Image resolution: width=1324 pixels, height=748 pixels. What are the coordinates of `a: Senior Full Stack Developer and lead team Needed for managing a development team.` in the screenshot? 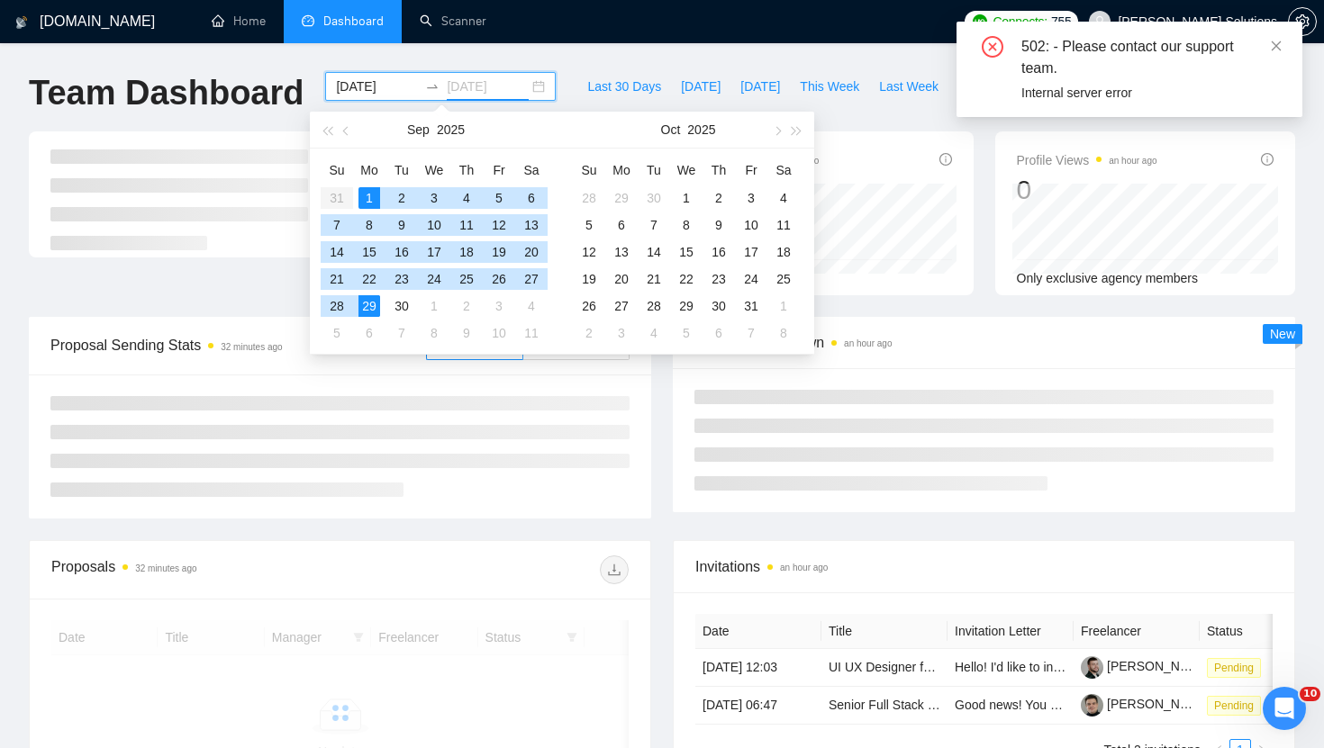 It's located at (1071, 705).